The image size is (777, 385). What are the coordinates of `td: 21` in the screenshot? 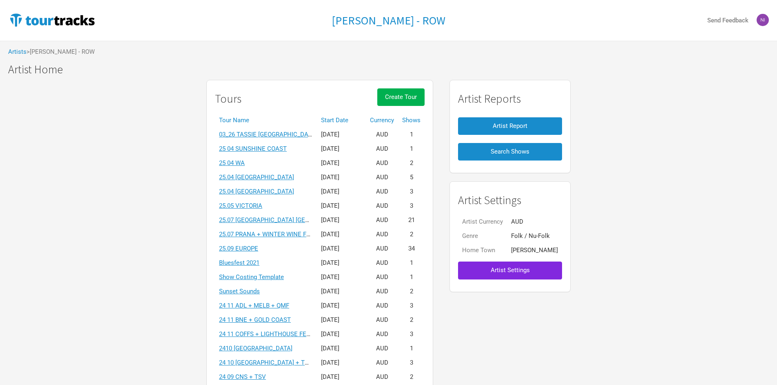 It's located at (411, 220).